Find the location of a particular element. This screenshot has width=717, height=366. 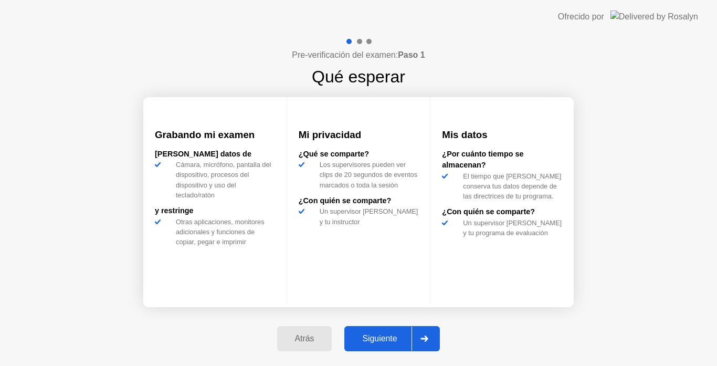

b: Paso 1 is located at coordinates (411, 55).